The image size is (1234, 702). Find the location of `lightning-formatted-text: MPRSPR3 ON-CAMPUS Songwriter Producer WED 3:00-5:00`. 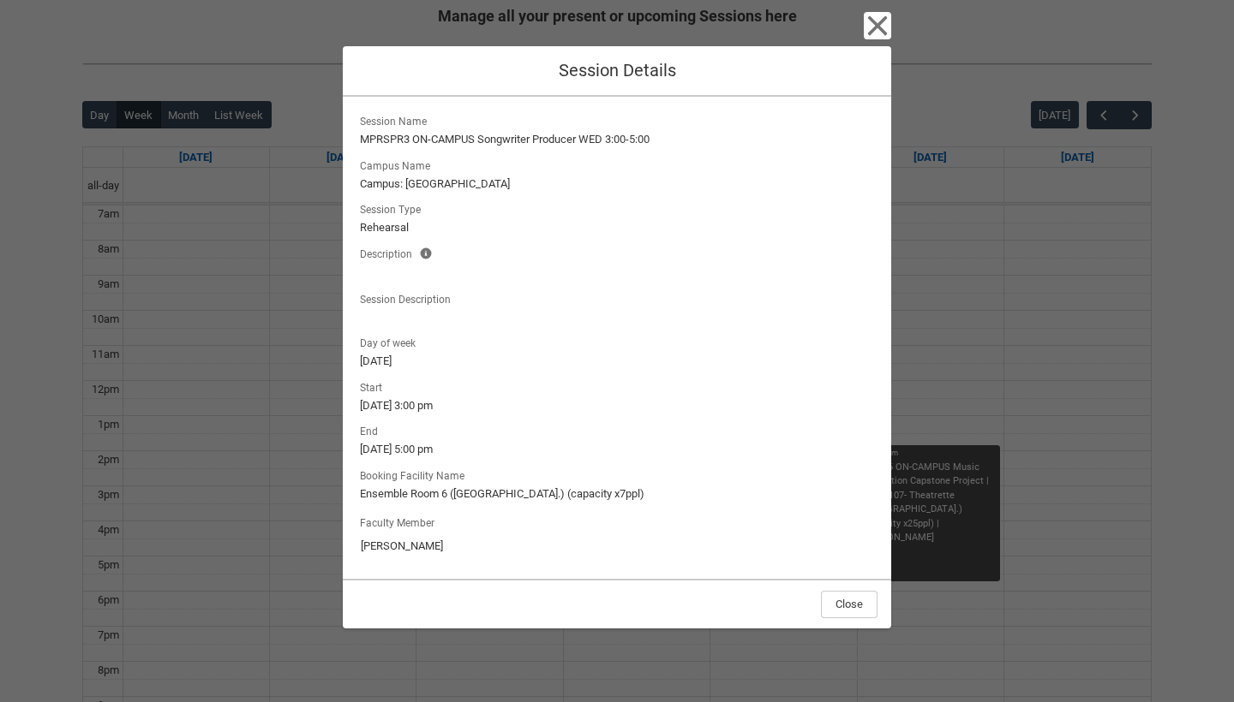

lightning-formatted-text: MPRSPR3 ON-CAMPUS Songwriter Producer WED 3:00-5:00 is located at coordinates (617, 140).